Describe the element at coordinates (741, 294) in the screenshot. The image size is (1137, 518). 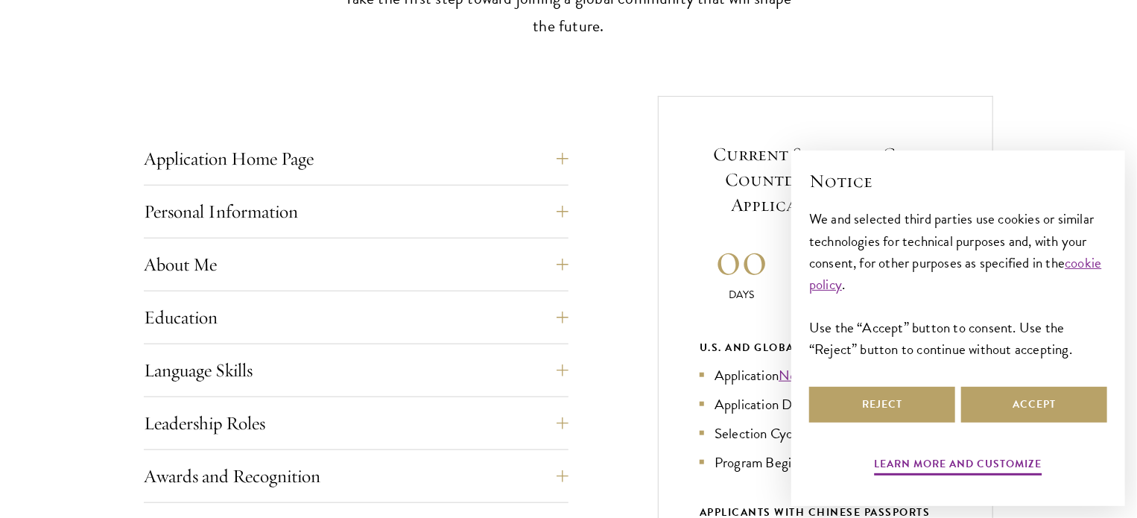
I see `p: Days` at that location.